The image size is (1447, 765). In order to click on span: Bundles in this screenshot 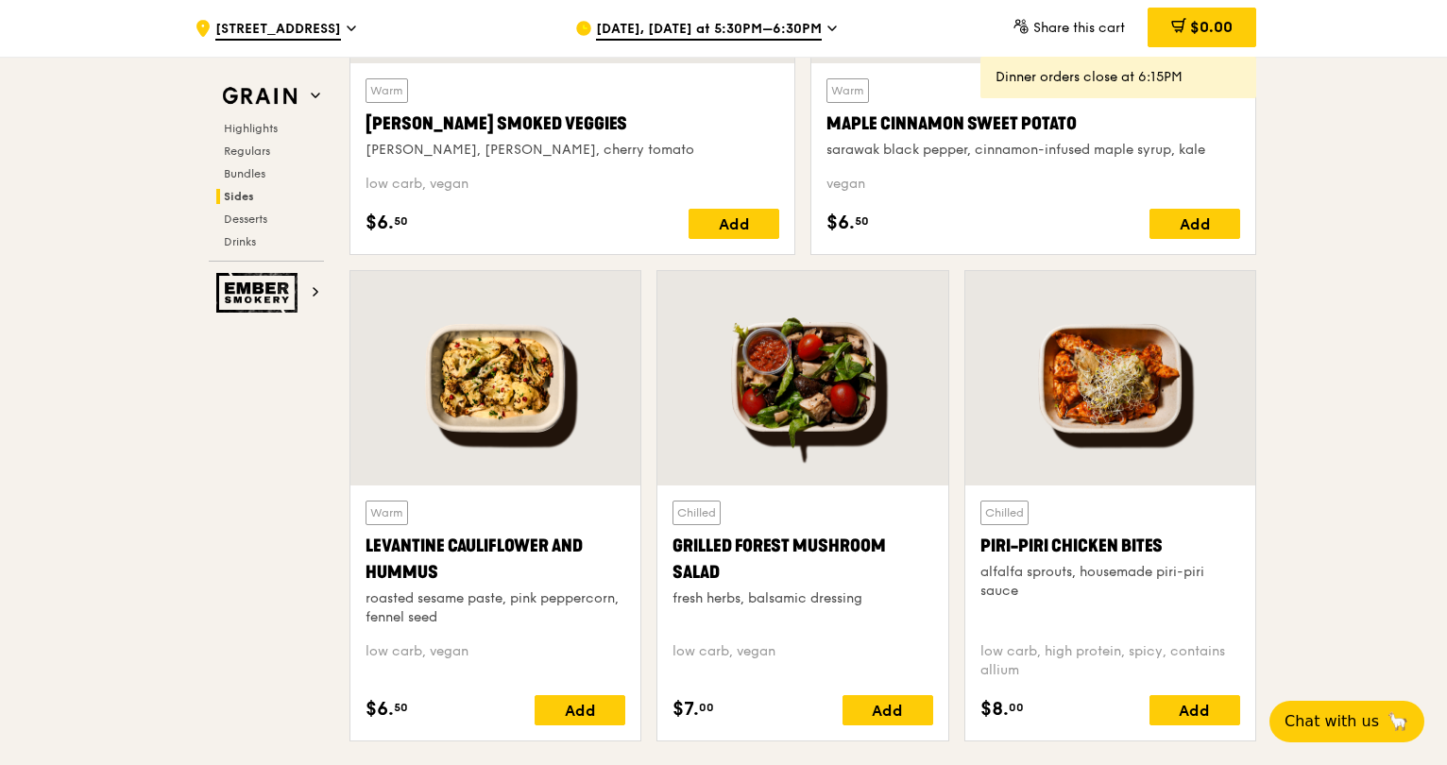, I will do `click(245, 174)`.